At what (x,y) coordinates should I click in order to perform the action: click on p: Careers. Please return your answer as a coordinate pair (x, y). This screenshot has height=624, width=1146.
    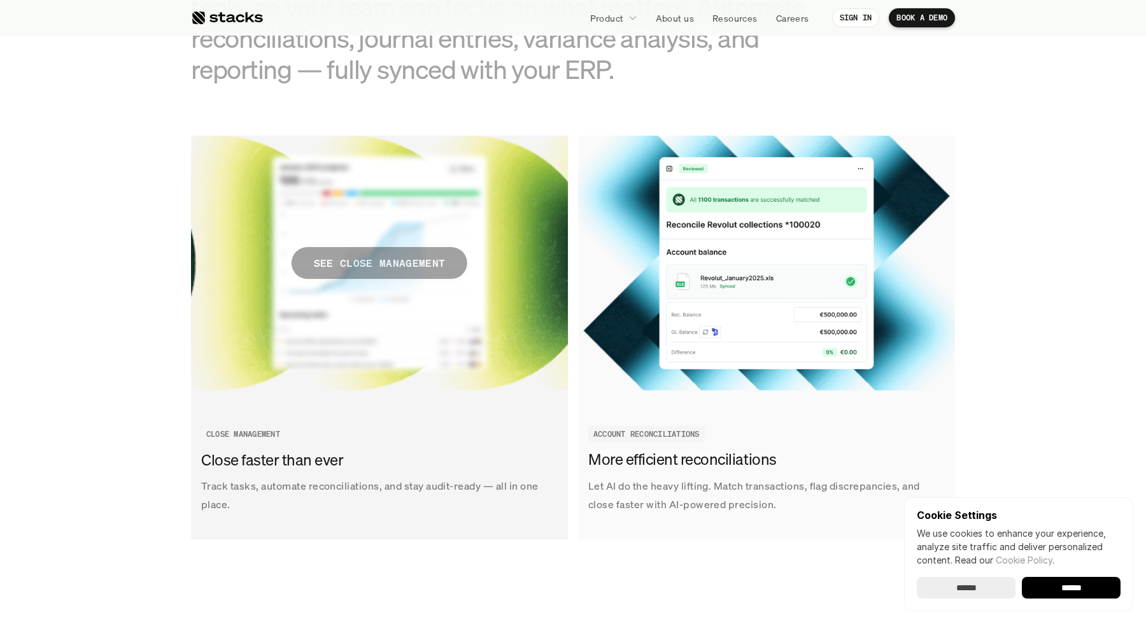
    Looking at the image, I should click on (792, 18).